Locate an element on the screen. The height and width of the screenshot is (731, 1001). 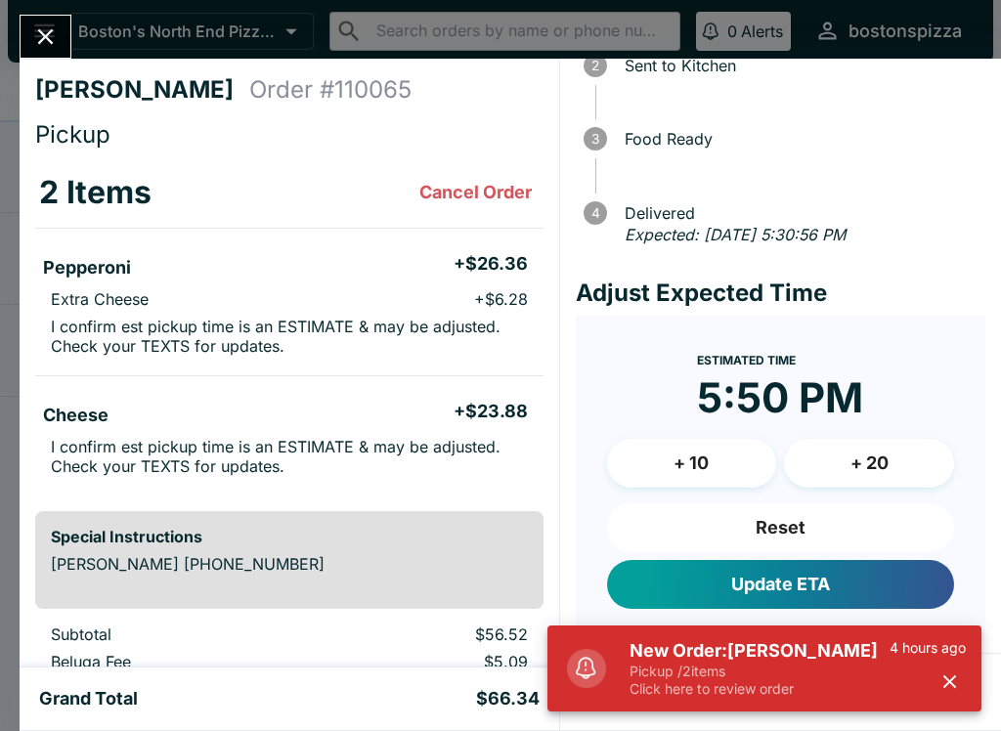
text: 4 is located at coordinates (594, 213).